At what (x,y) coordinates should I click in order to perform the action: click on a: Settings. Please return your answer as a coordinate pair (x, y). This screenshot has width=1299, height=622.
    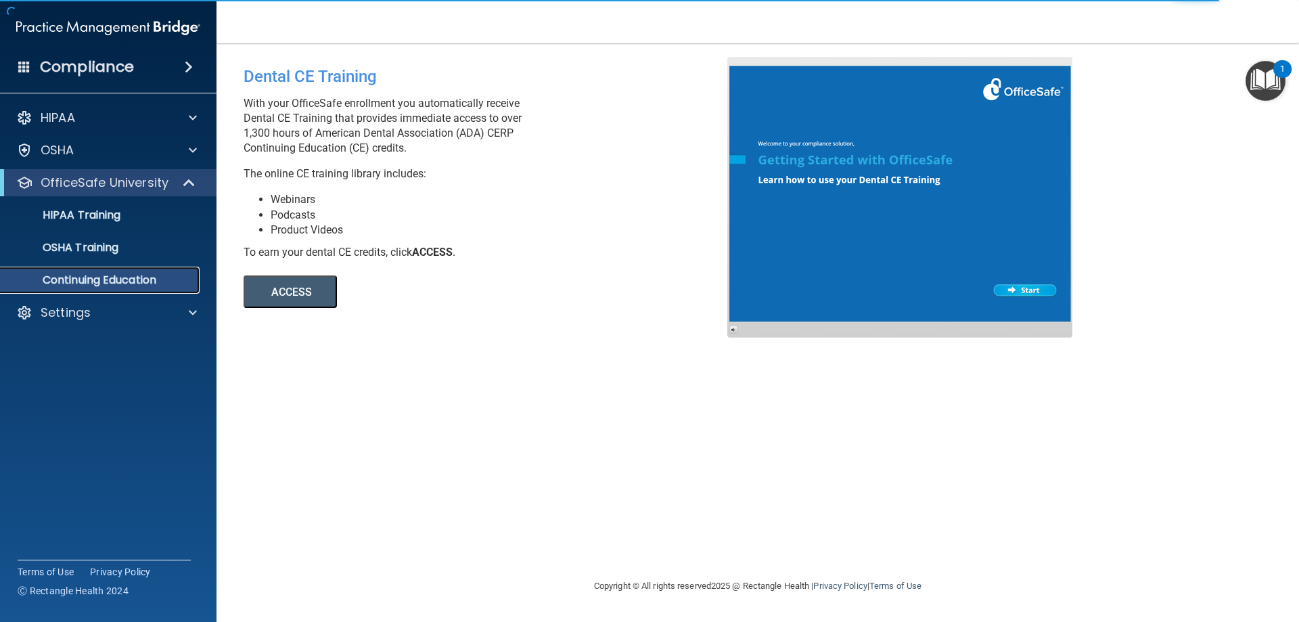
    Looking at the image, I should click on (106, 313).